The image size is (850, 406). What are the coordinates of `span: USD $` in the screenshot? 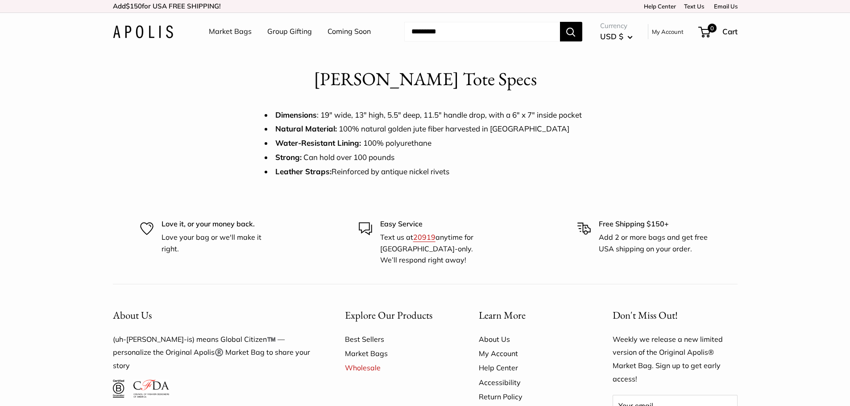 It's located at (611, 36).